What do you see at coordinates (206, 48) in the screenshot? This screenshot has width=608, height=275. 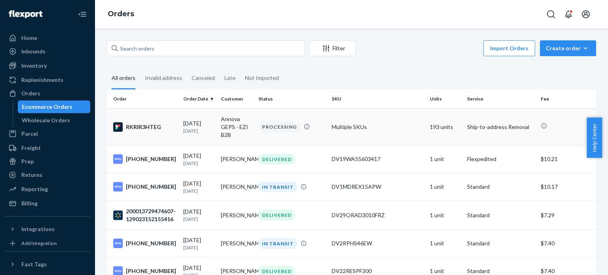 I see `input: Search orders` at bounding box center [206, 48].